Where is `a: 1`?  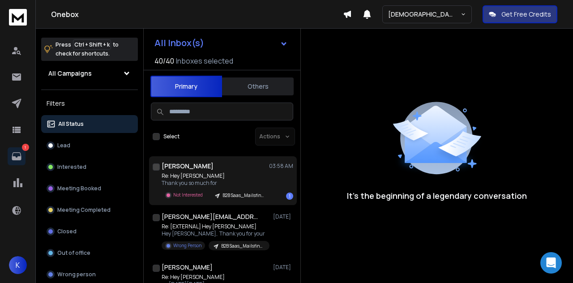 a: 1 is located at coordinates (17, 156).